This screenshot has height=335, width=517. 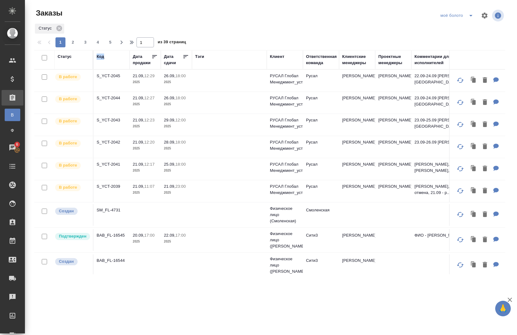 I want to click on p: 11:07, so click(x=149, y=186).